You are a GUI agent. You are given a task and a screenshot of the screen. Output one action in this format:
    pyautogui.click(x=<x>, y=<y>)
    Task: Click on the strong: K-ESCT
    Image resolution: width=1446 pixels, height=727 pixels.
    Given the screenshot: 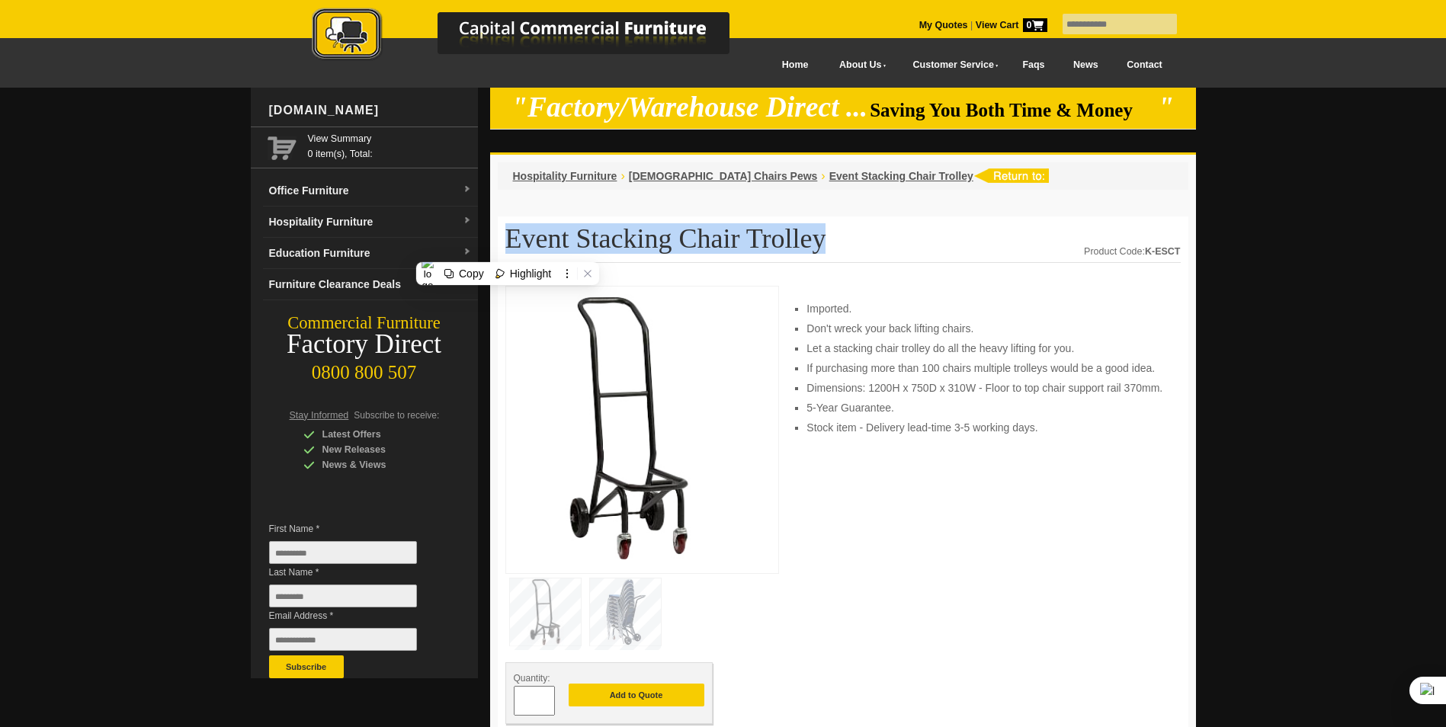 What is the action you would take?
    pyautogui.click(x=1162, y=251)
    